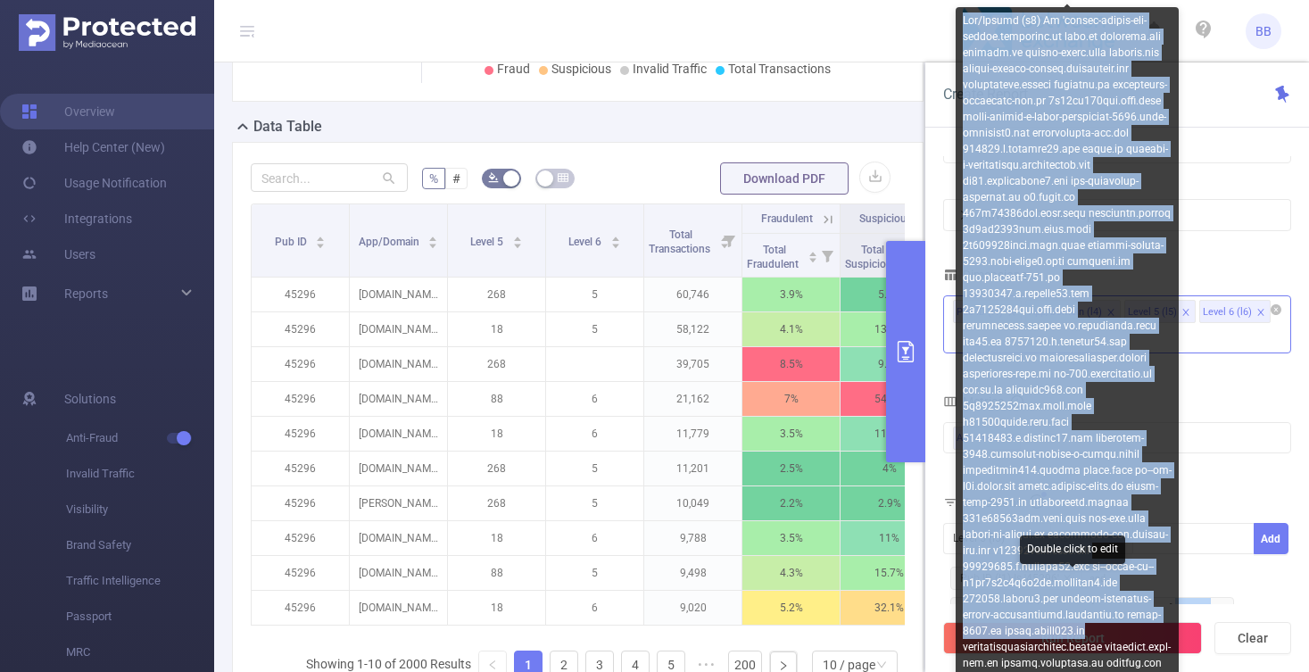  What do you see at coordinates (885, 219) in the screenshot?
I see `span: Suspicious` at bounding box center [885, 219].